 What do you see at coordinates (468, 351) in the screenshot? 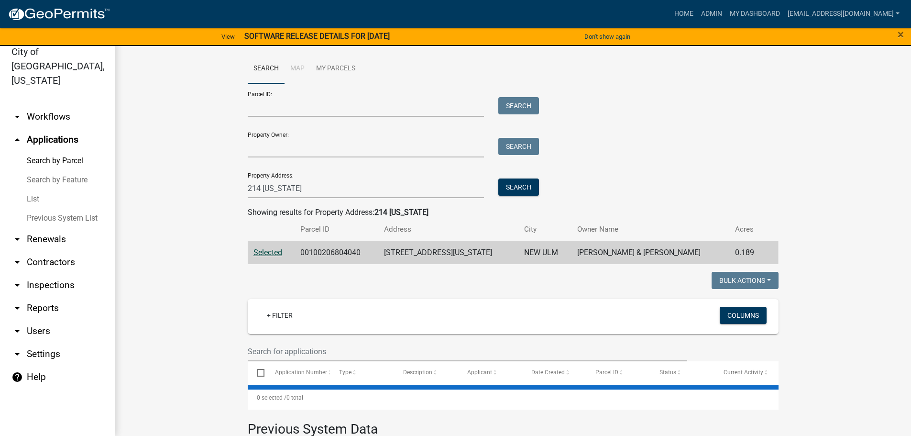
I see `input: Search for applications` at bounding box center [468, 351].